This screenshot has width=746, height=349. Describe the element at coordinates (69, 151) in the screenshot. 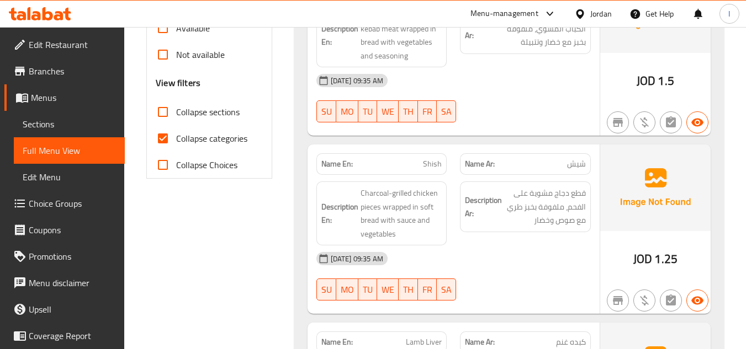

I see `span: Full Menu View` at that location.